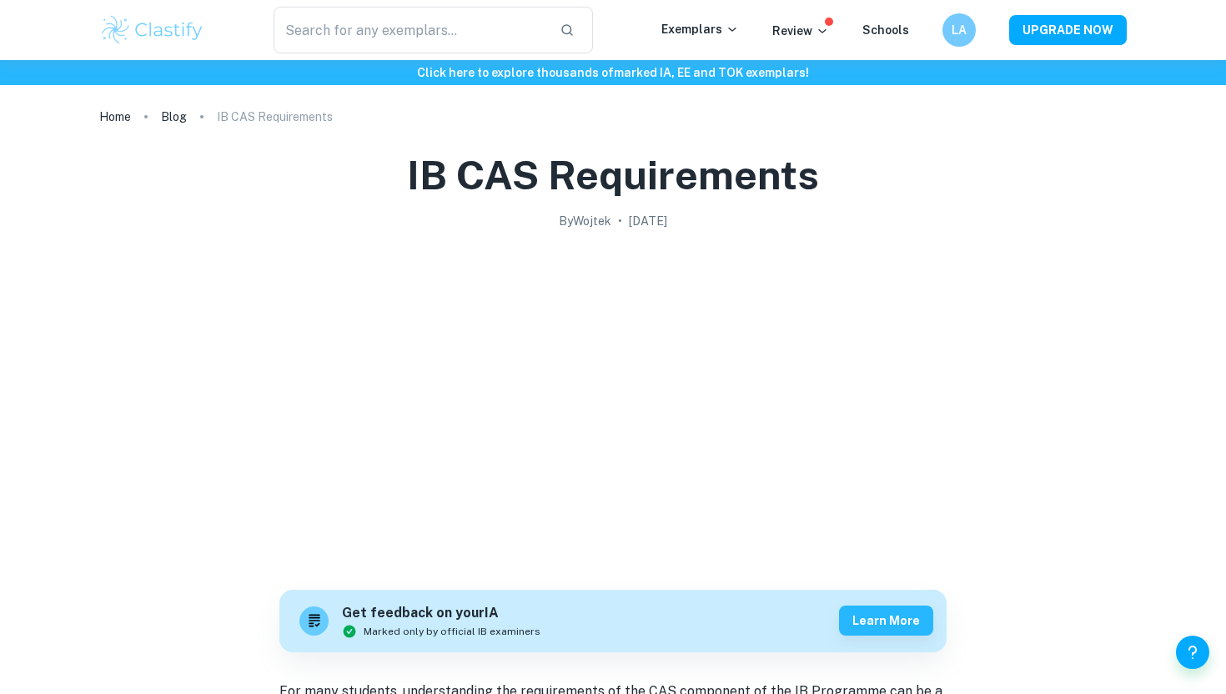  I want to click on input: Search for any exemplars..., so click(410, 30).